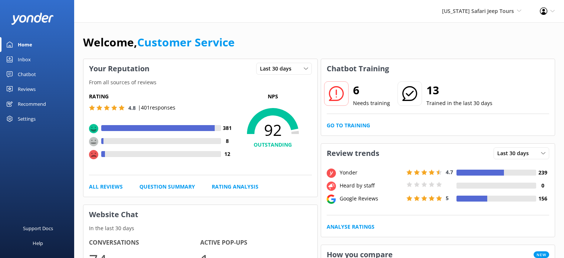 This screenshot has height=258, width=564. I want to click on span: 4.7, so click(450, 172).